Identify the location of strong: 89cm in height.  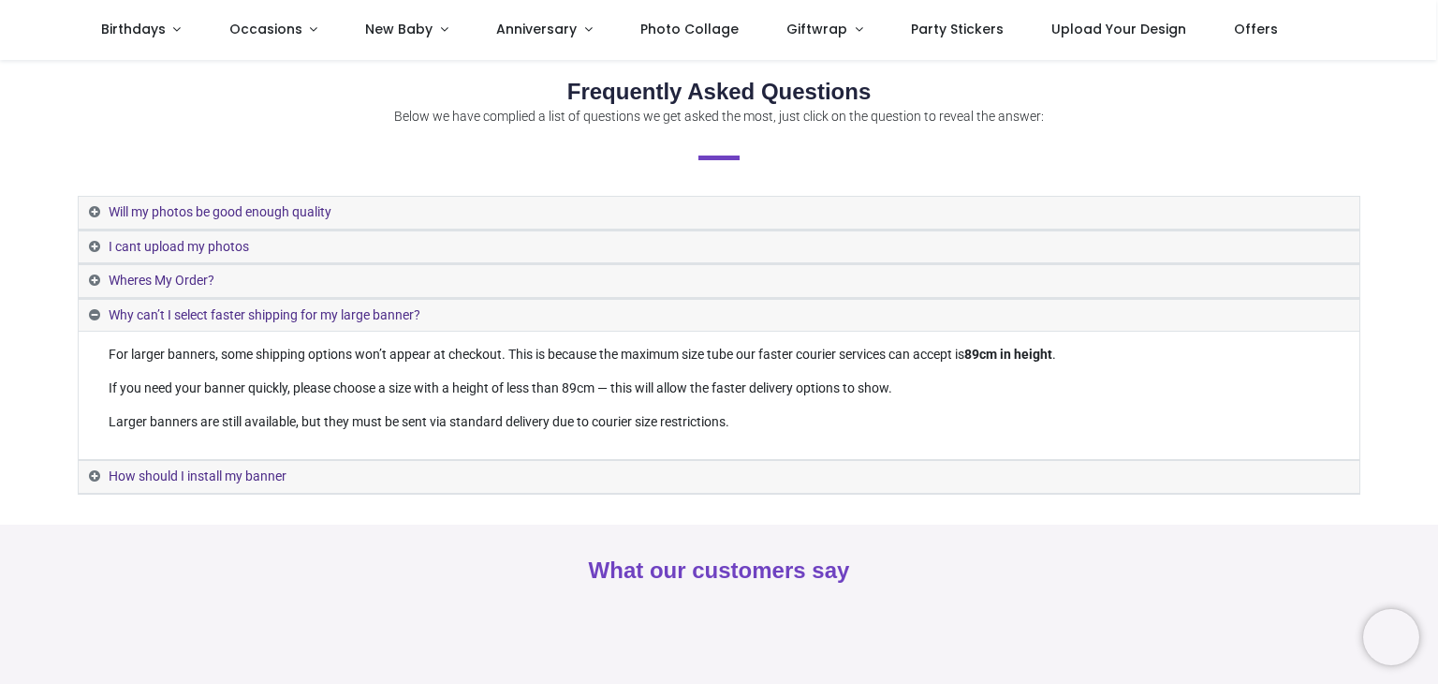
(1009, 354).